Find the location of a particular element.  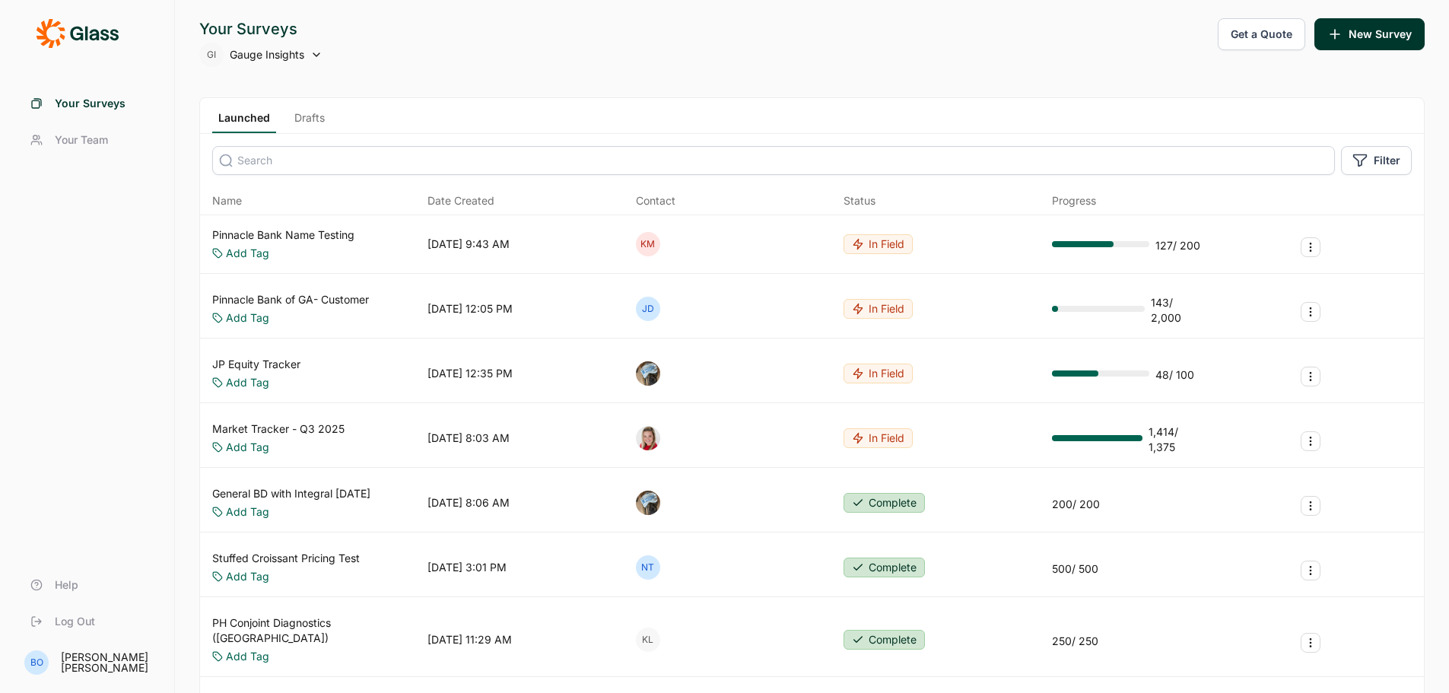

span: Date Created is located at coordinates (461, 201).